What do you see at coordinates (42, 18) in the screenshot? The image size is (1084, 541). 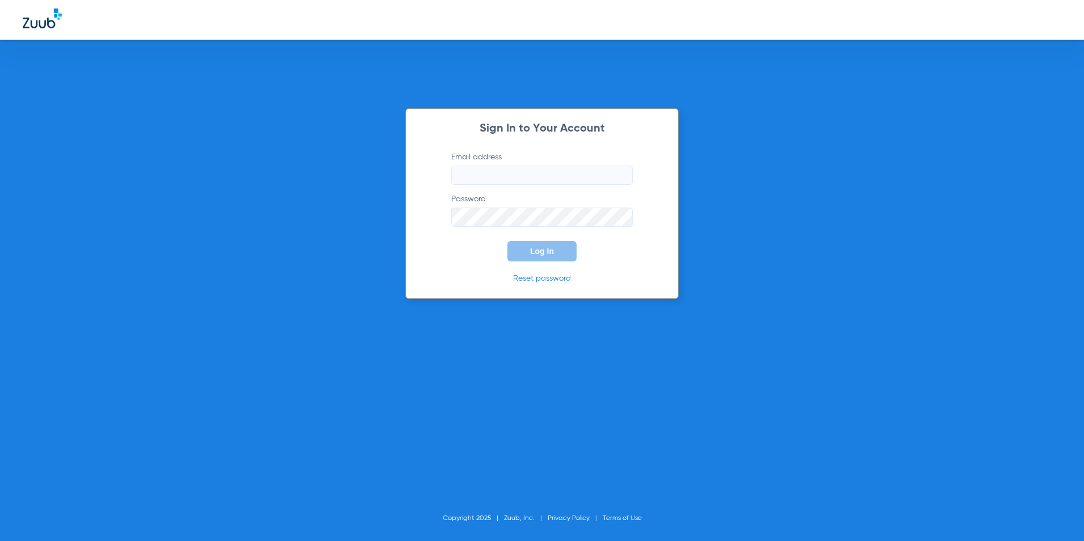 I see `img: Zuub Logo` at bounding box center [42, 18].